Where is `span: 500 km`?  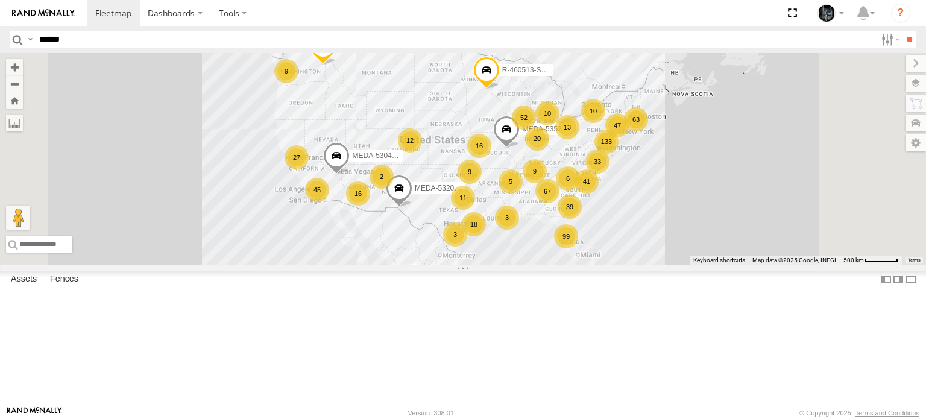 span: 500 km is located at coordinates (854, 260).